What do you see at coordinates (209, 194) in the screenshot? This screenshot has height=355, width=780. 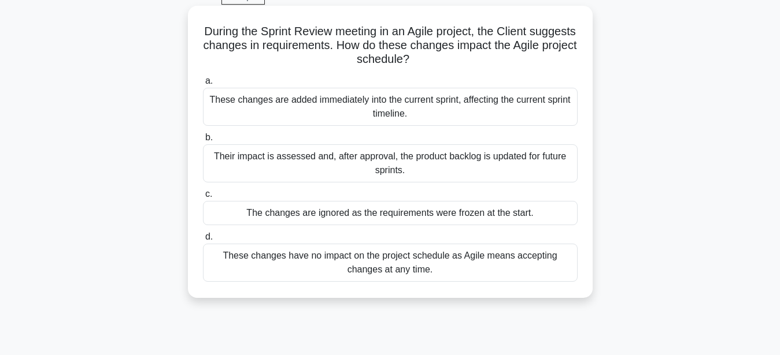 I see `span: c.` at bounding box center [209, 194].